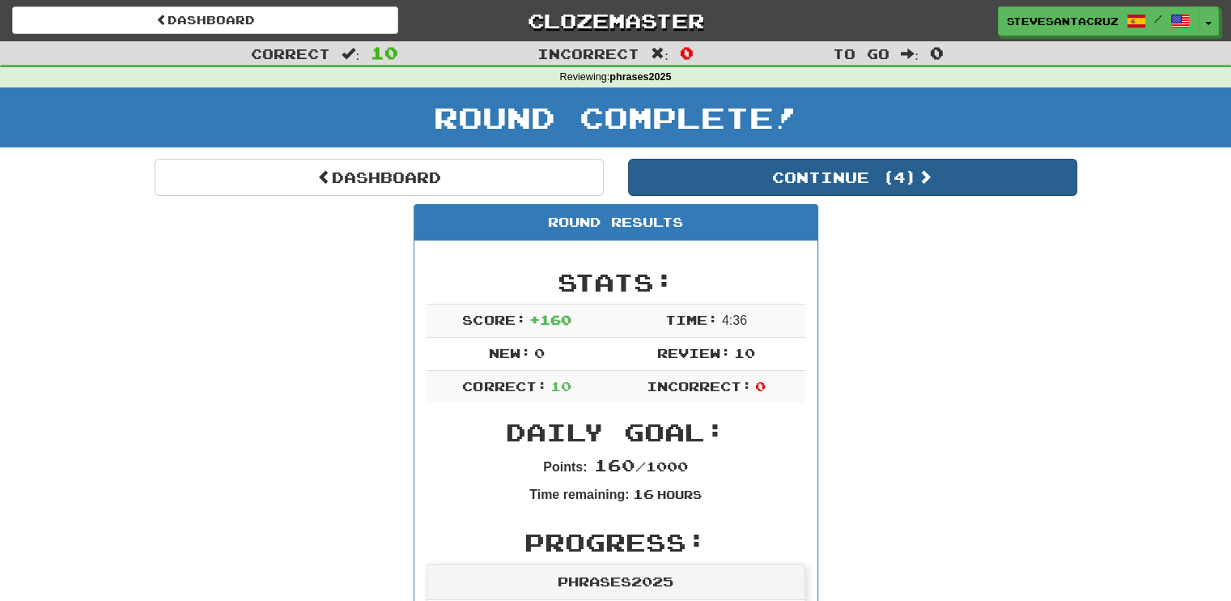 This screenshot has height=601, width=1231. I want to click on span: 16, so click(643, 493).